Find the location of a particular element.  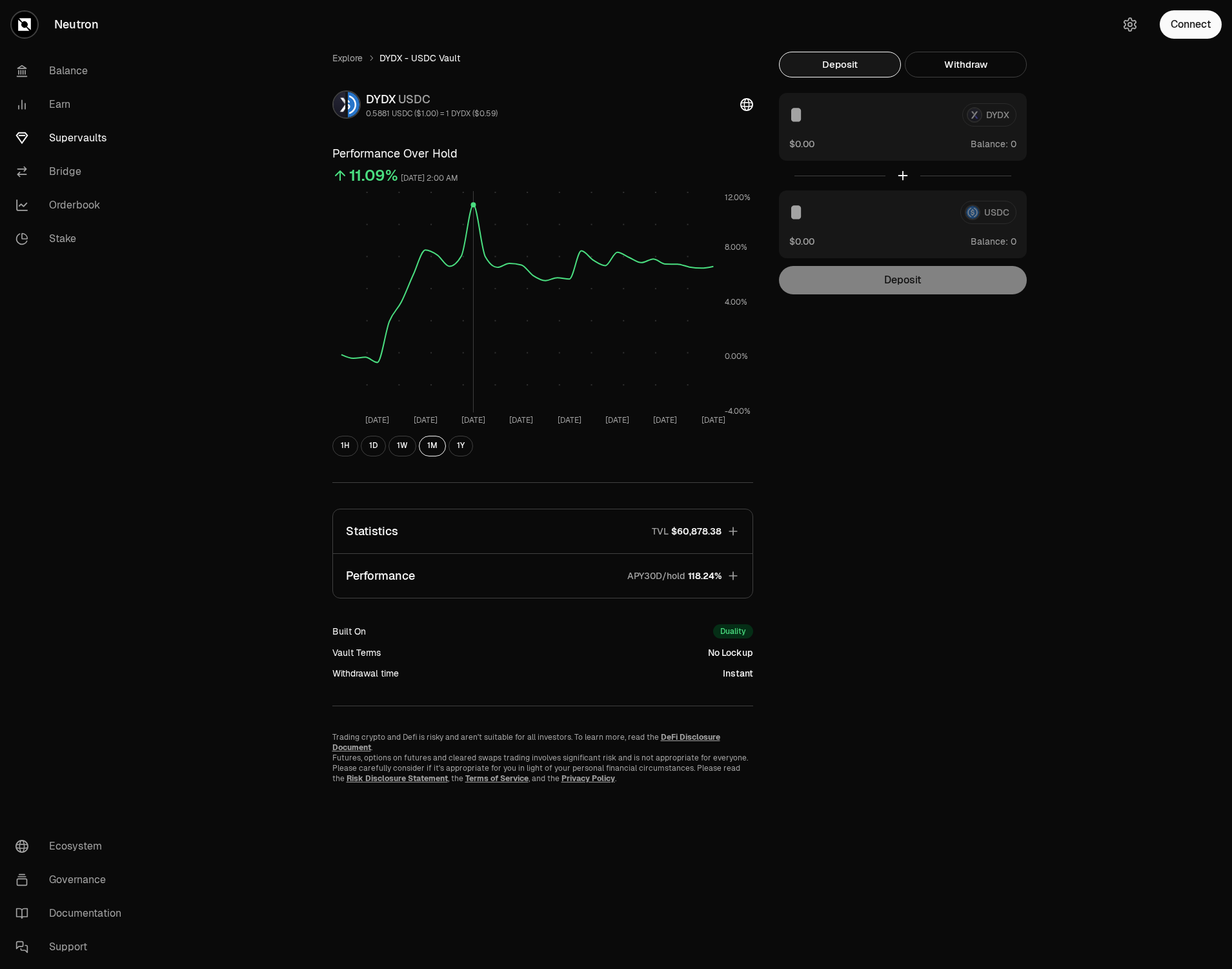

div: No Lockup is located at coordinates (730, 653).